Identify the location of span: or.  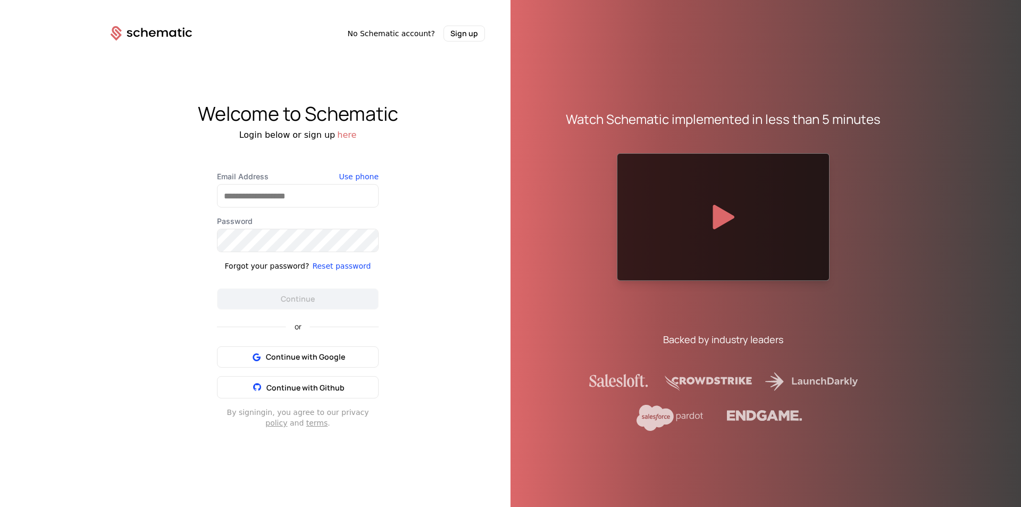
(298, 326).